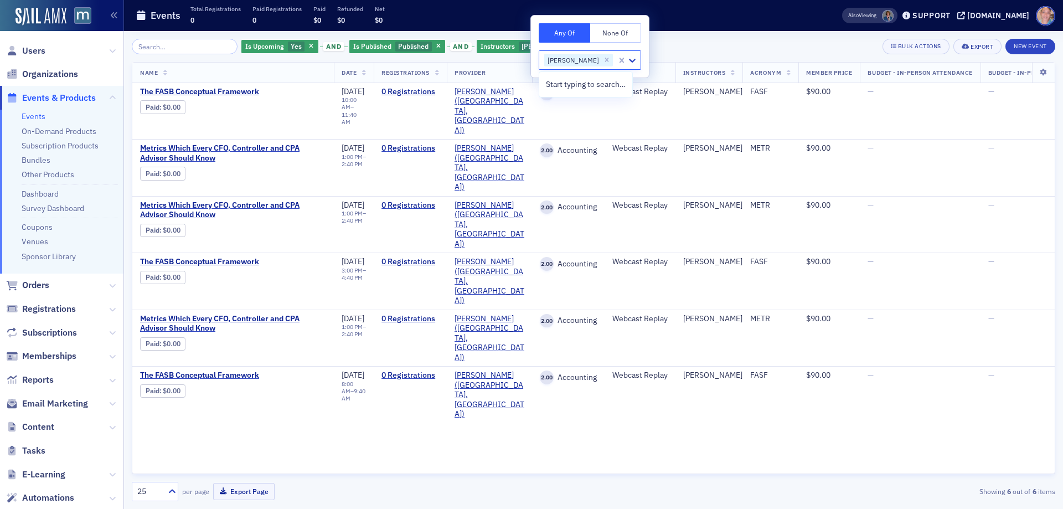 This screenshot has width=1063, height=509. I want to click on a: Other Products, so click(48, 174).